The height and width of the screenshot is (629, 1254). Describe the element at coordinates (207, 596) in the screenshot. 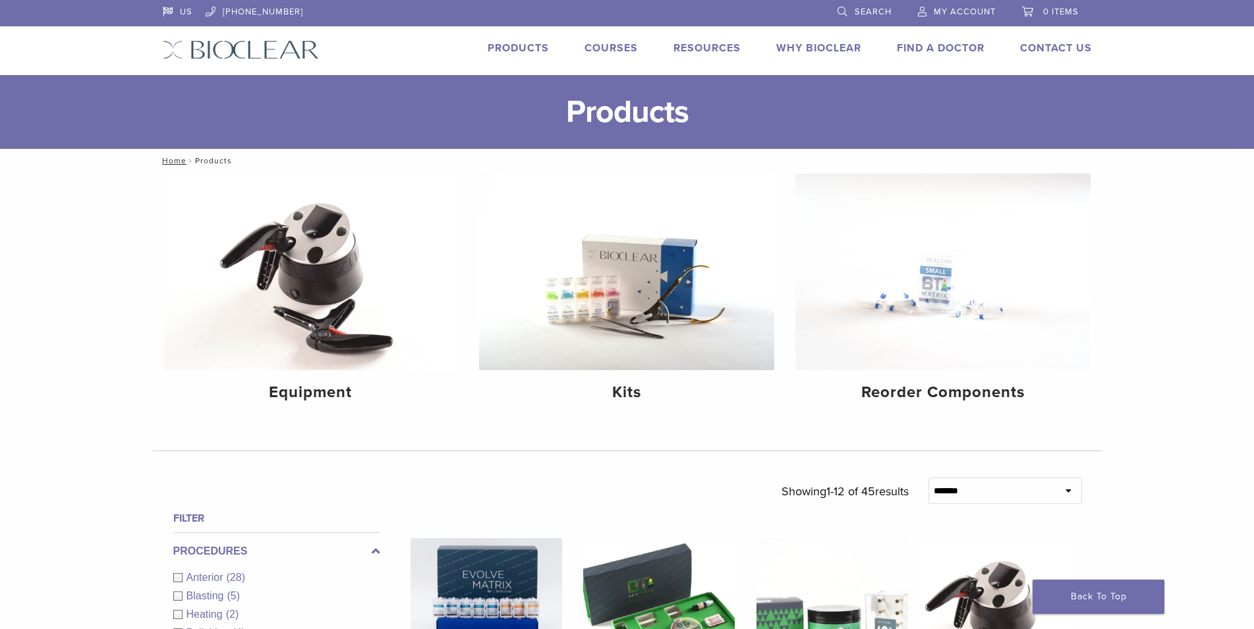

I see `span: Blasting` at that location.